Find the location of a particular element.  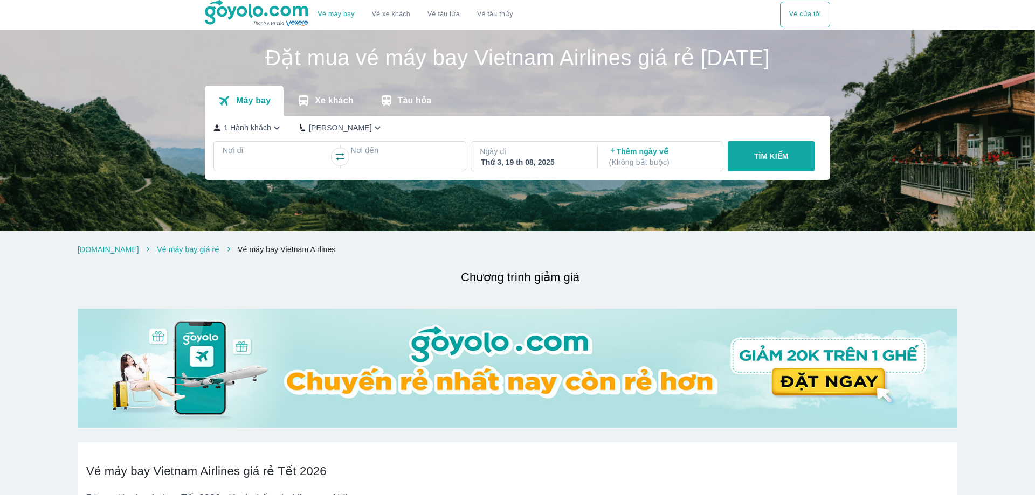

p: Nơi đi is located at coordinates (276, 150).